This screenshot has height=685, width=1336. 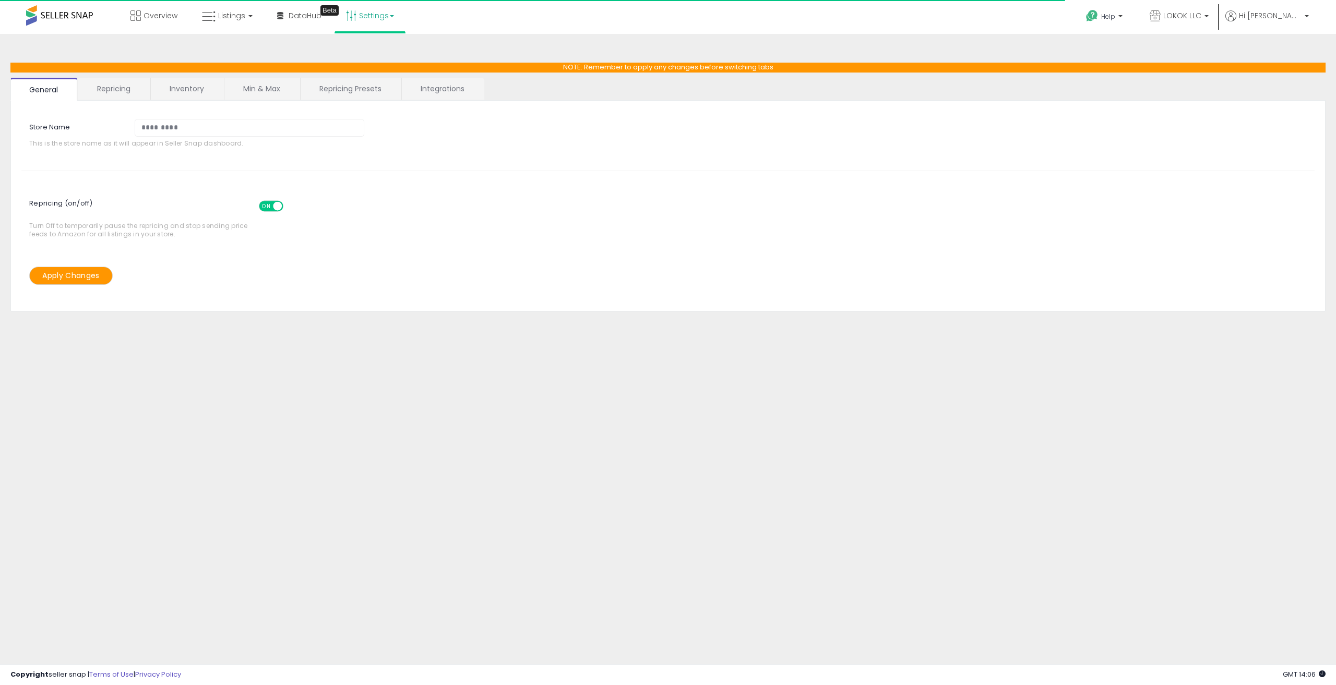 What do you see at coordinates (232, 16) in the screenshot?
I see `span: Listings` at bounding box center [232, 16].